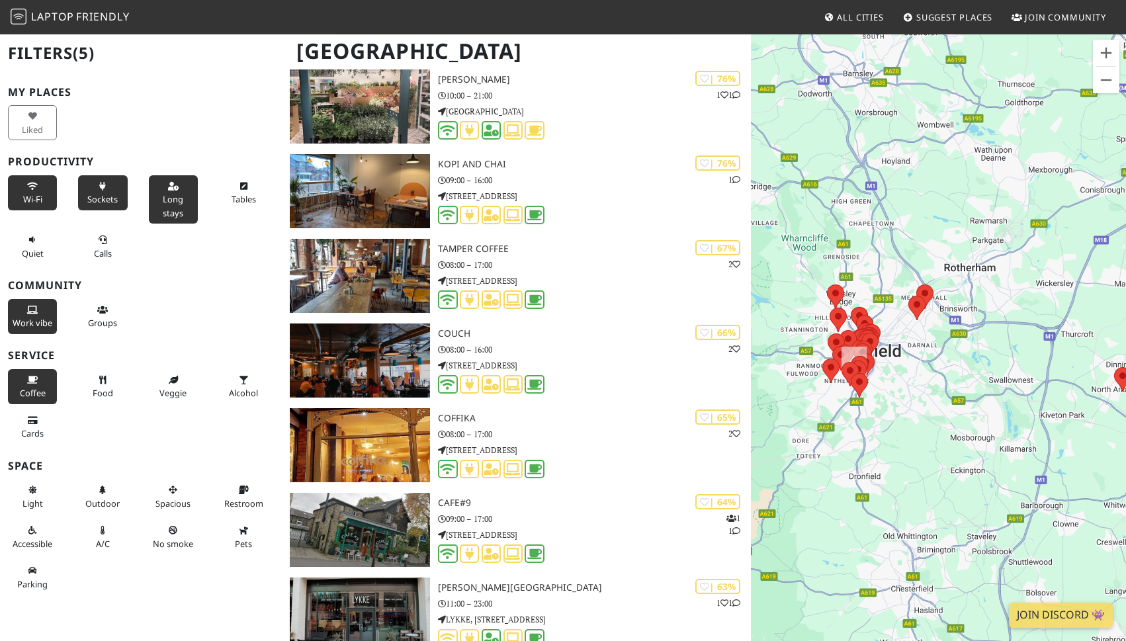 The height and width of the screenshot is (641, 1126). What do you see at coordinates (360, 361) in the screenshot?
I see `img: Couch` at bounding box center [360, 361].